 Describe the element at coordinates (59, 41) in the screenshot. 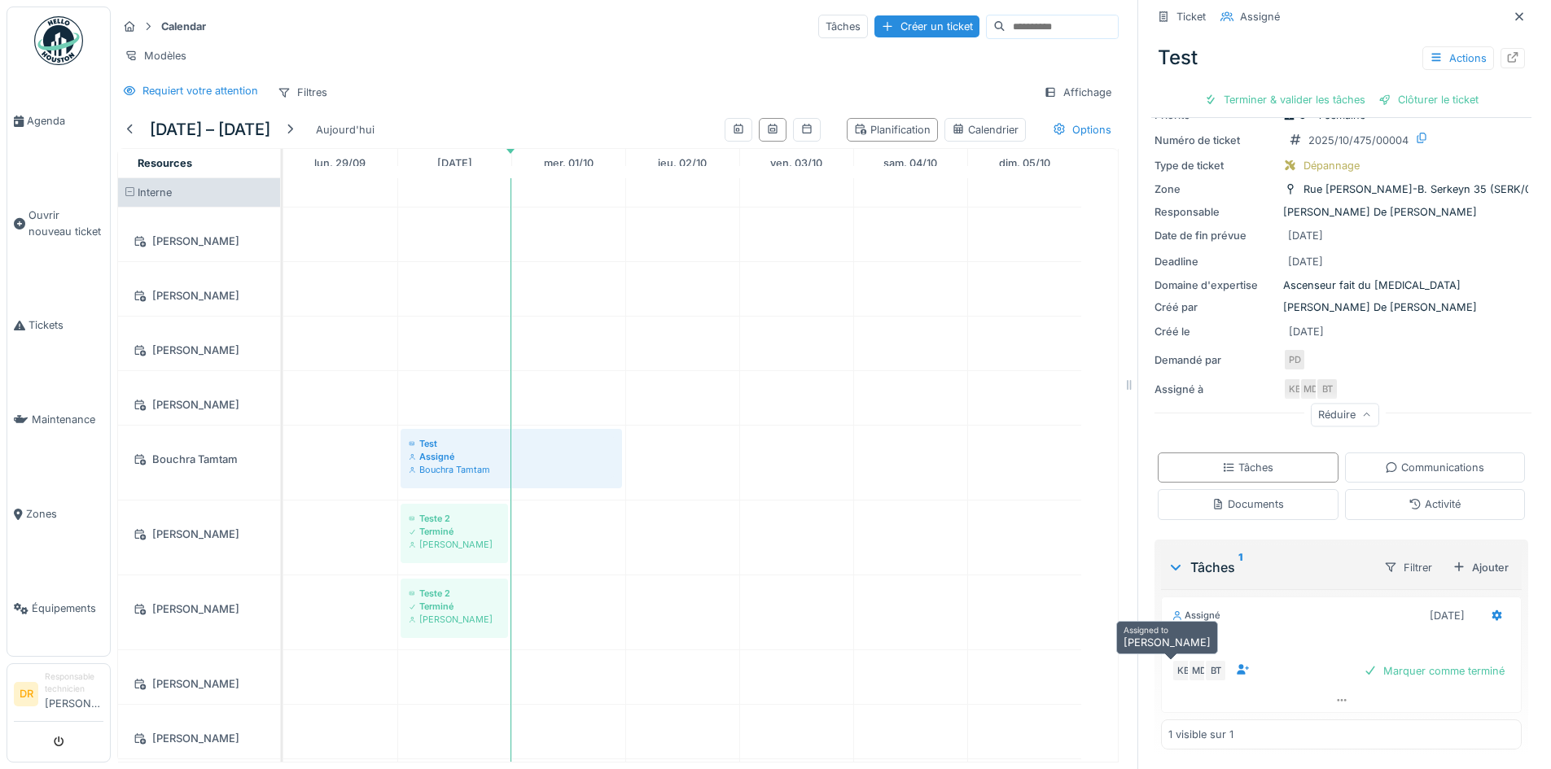

I see `img: Badge_color-CXgf-gQk.svg` at that location.